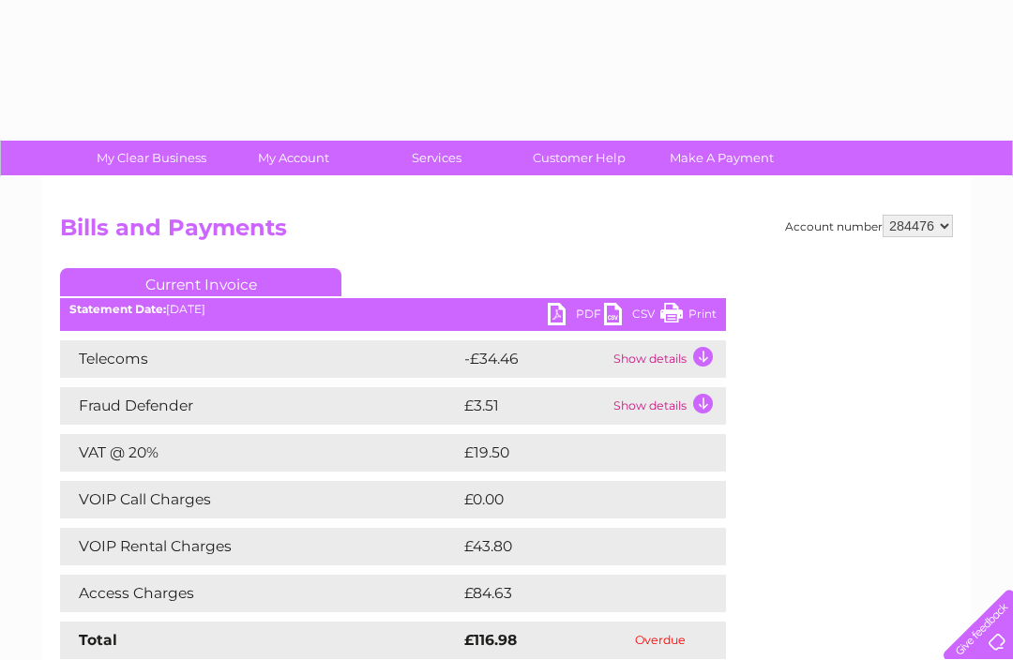  I want to click on a: Customer Help, so click(579, 158).